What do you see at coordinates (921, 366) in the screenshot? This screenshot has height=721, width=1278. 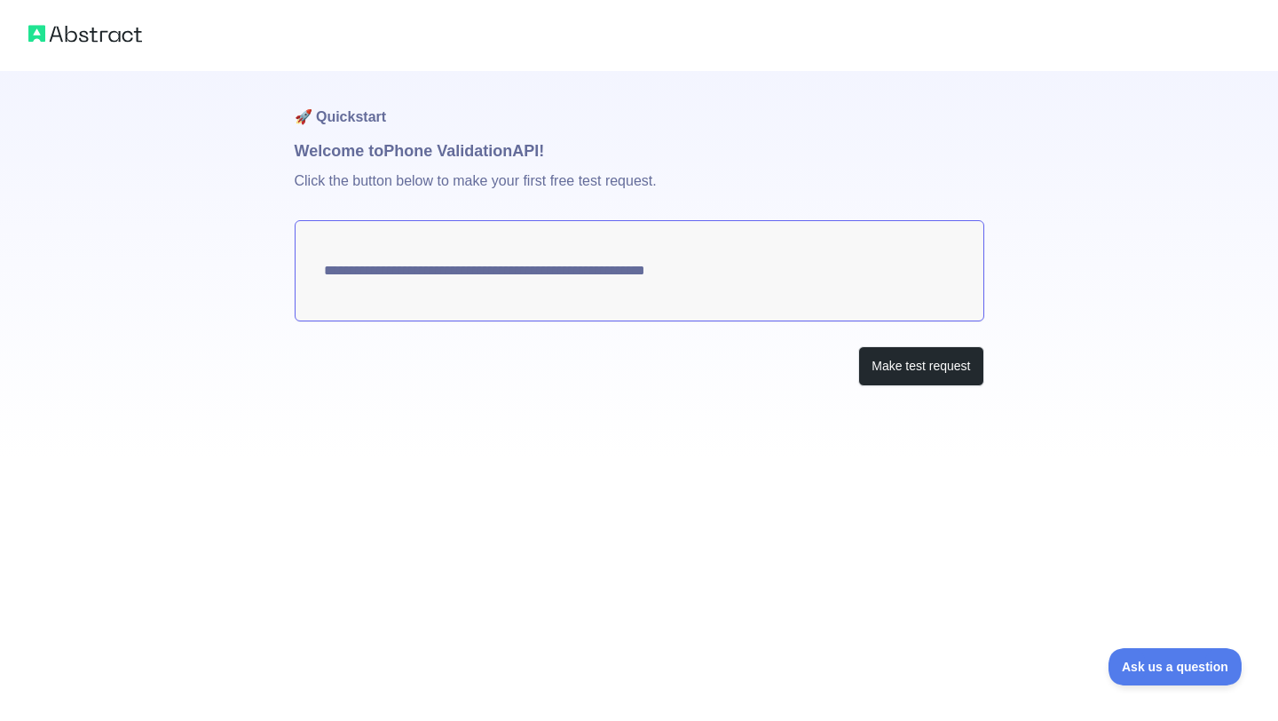 I see `button: Make test request` at bounding box center [921, 366].